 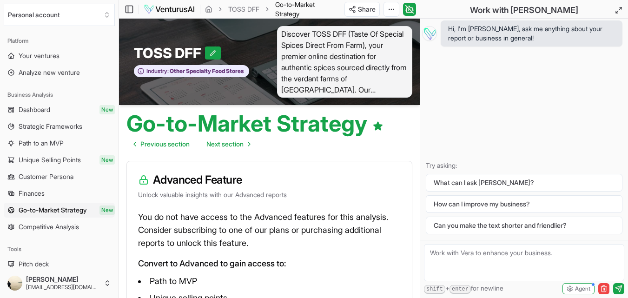 I want to click on button: How can I improve my business?, so click(x=523, y=204).